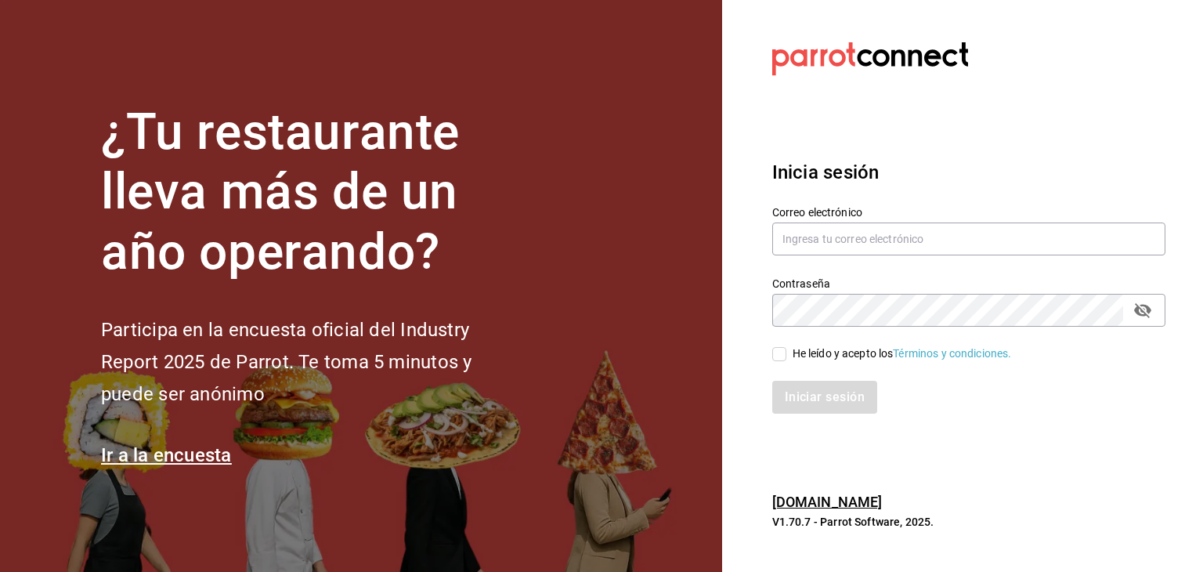  What do you see at coordinates (969, 283) in the screenshot?
I see `label: Contraseña` at bounding box center [969, 283].